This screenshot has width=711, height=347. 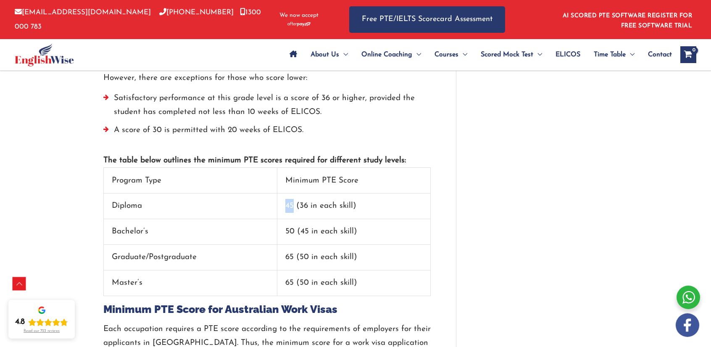 What do you see at coordinates (329, 55) in the screenshot?
I see `a: About UsMenu Toggle` at bounding box center [329, 55].